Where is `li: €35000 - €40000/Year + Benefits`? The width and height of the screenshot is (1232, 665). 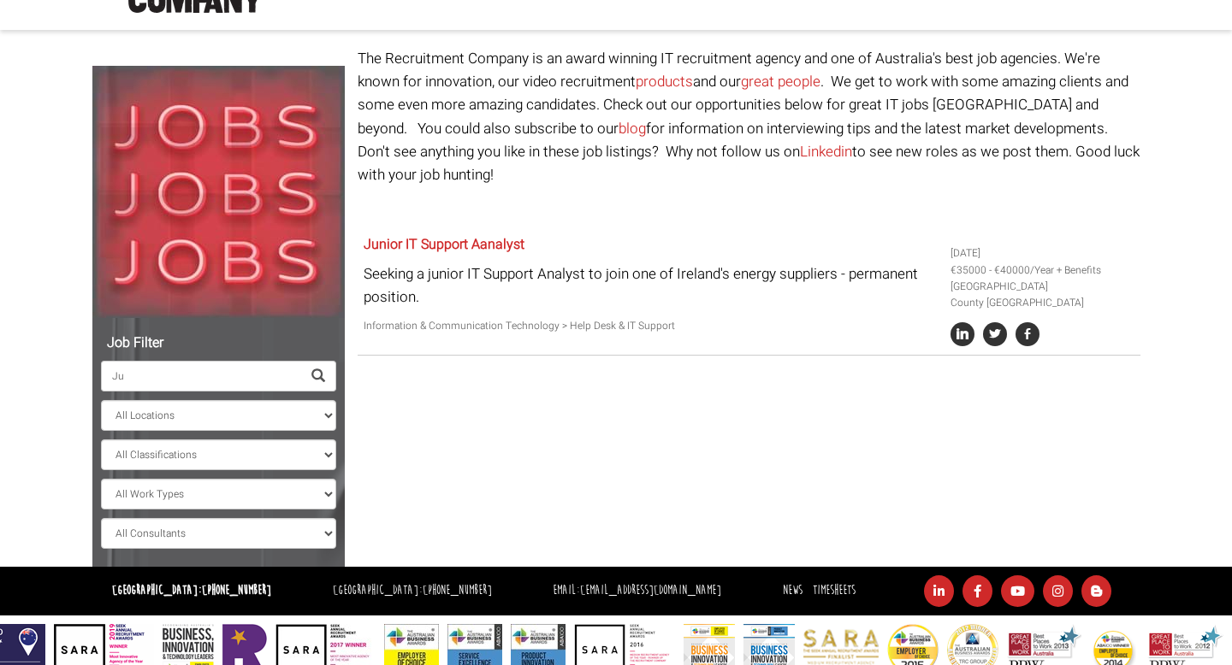 li: €35000 - €40000/Year + Benefits is located at coordinates (1042, 270).